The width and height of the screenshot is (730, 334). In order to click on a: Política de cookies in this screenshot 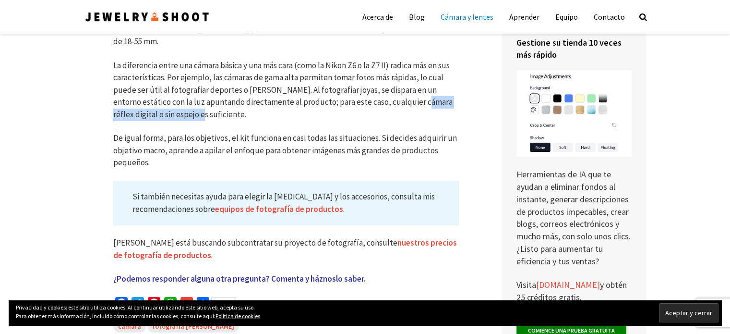, I will do `click(238, 316)`.